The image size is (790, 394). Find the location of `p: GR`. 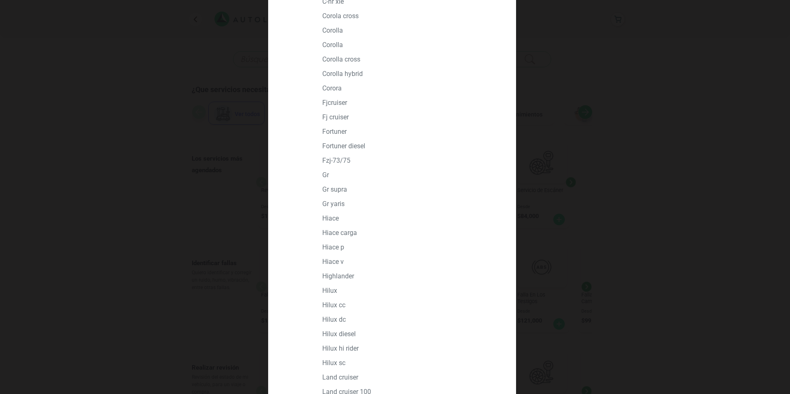

p: GR is located at coordinates (411, 175).